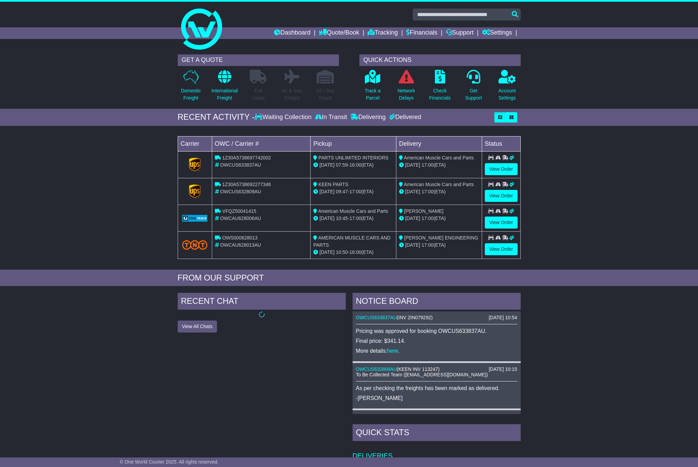 The image size is (698, 467). Describe the element at coordinates (507, 87) in the screenshot. I see `a: AccountSettings` at that location.